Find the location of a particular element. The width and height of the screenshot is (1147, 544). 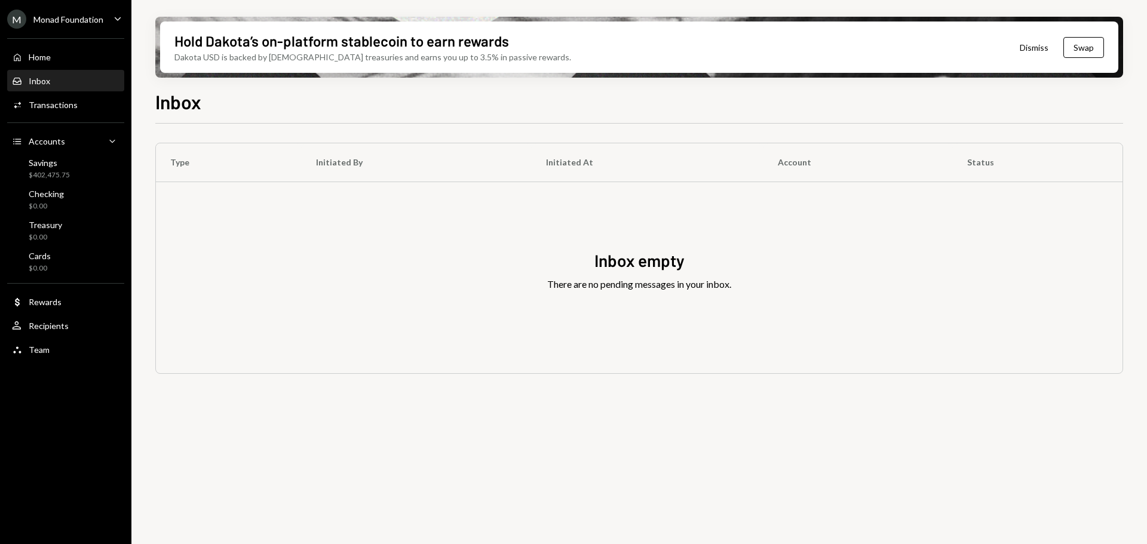

a: Treasury$0.00 is located at coordinates (66, 231).